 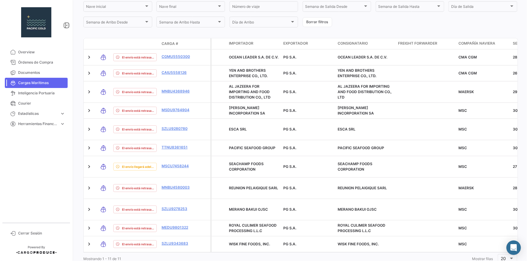 I want to click on span: Carga #, so click(x=170, y=44).